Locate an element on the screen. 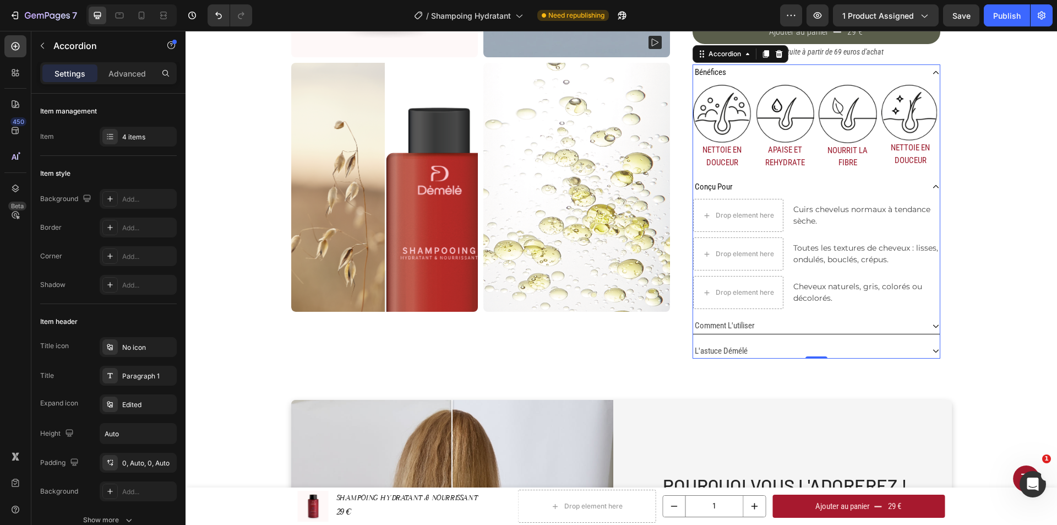  div: 4 items is located at coordinates (148, 137).